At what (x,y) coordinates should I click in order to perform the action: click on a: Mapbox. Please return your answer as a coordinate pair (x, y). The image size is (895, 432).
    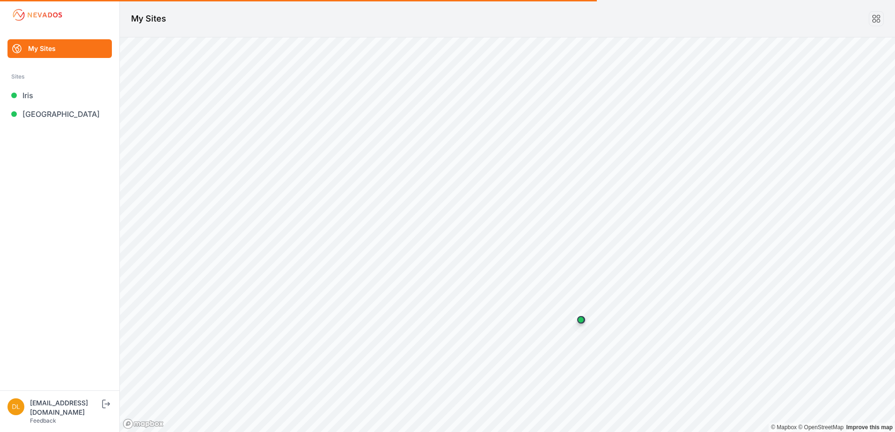
    Looking at the image, I should click on (783, 428).